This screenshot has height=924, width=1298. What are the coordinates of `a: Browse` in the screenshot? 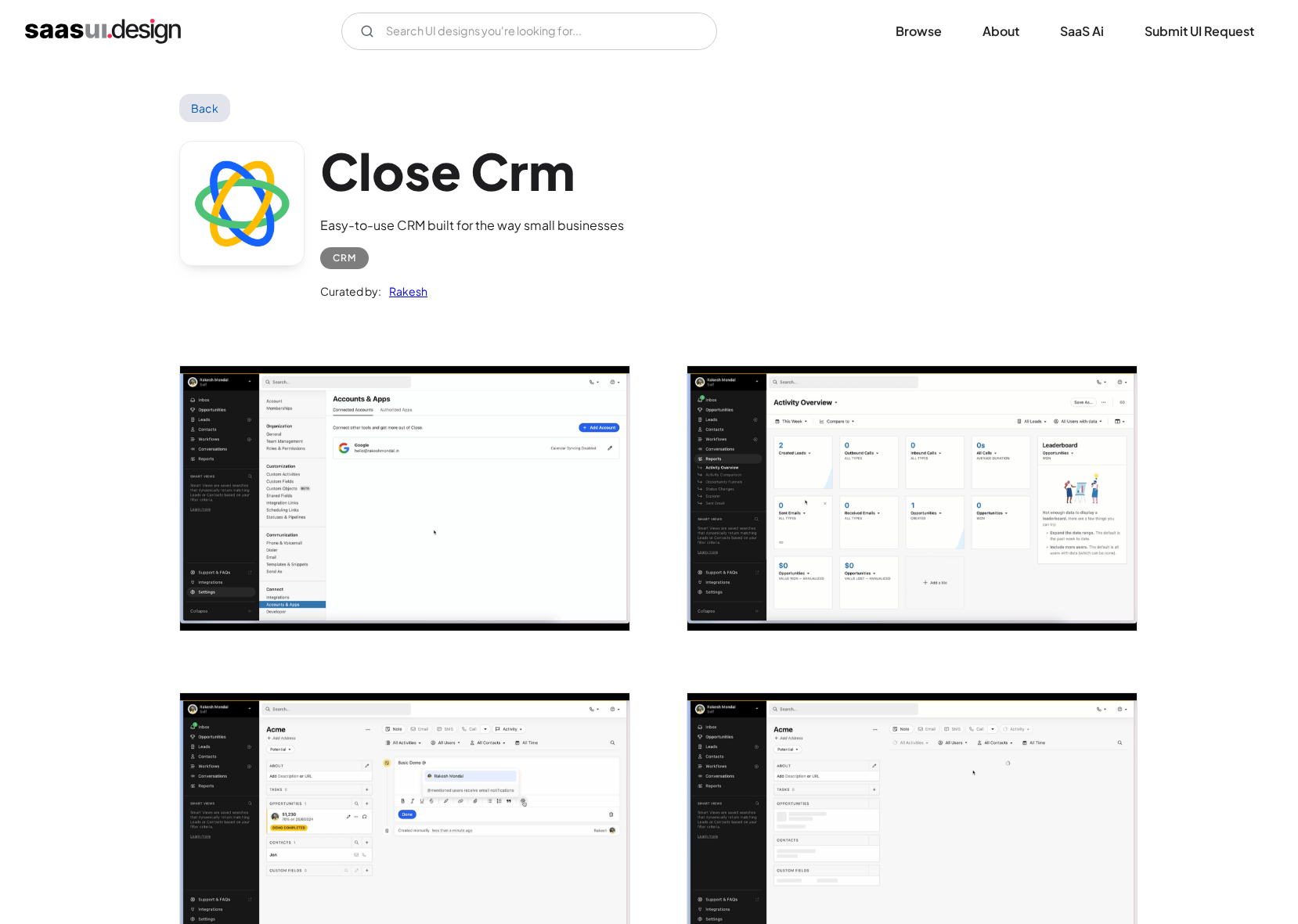 It's located at (918, 32).